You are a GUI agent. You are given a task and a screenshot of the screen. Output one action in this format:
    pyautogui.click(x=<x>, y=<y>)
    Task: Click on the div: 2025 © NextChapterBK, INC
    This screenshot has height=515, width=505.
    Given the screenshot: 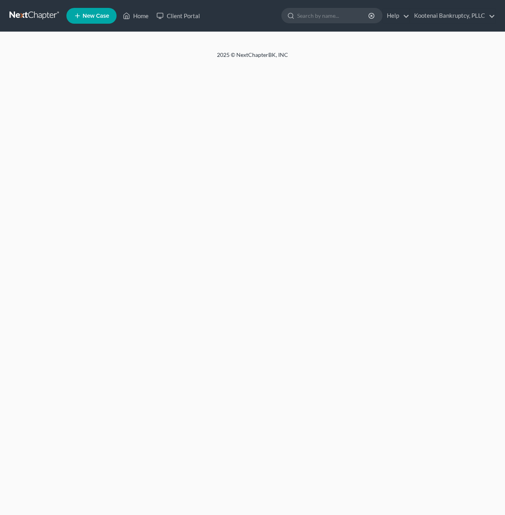 What is the action you would take?
    pyautogui.click(x=253, y=58)
    